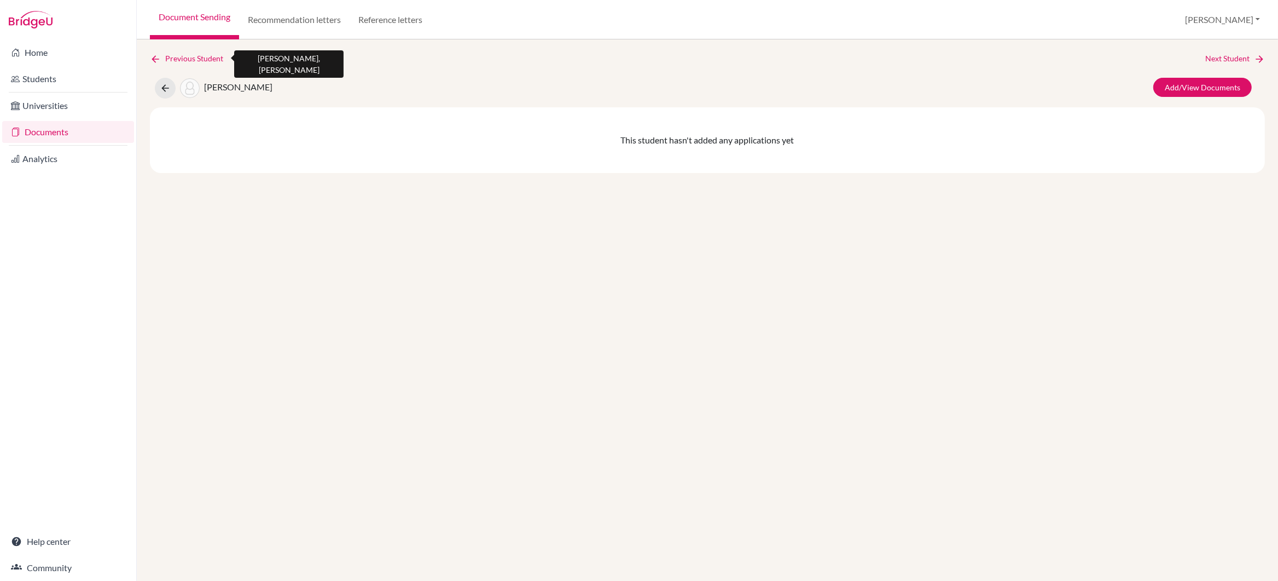  I want to click on a: Community, so click(68, 567).